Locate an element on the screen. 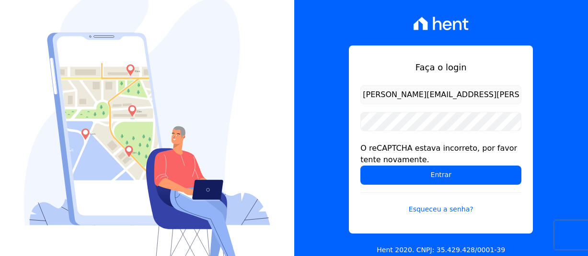 This screenshot has width=588, height=256. h1: Faça o login is located at coordinates (441, 67).